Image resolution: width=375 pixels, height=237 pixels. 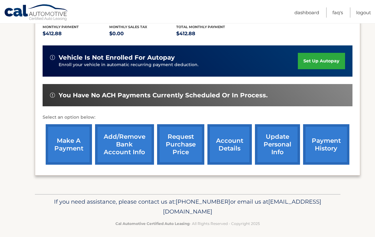 What do you see at coordinates (278, 144) in the screenshot?
I see `a: update personal info` at bounding box center [278, 144].